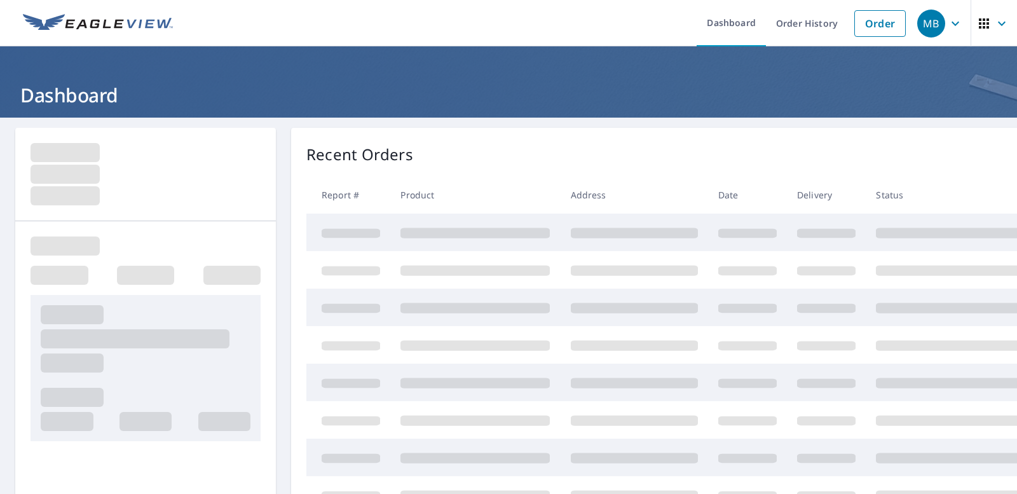  Describe the element at coordinates (508, 95) in the screenshot. I see `h1: Dashboard` at that location.